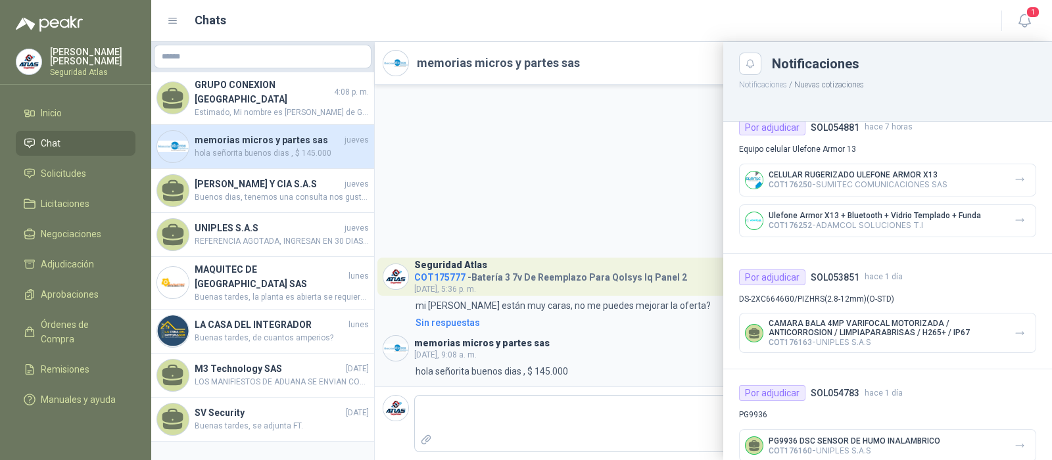  Describe the element at coordinates (858, 175) in the screenshot. I see `p: CELULAR RUGERIZADO ULEFONE ARMOR X13` at that location.